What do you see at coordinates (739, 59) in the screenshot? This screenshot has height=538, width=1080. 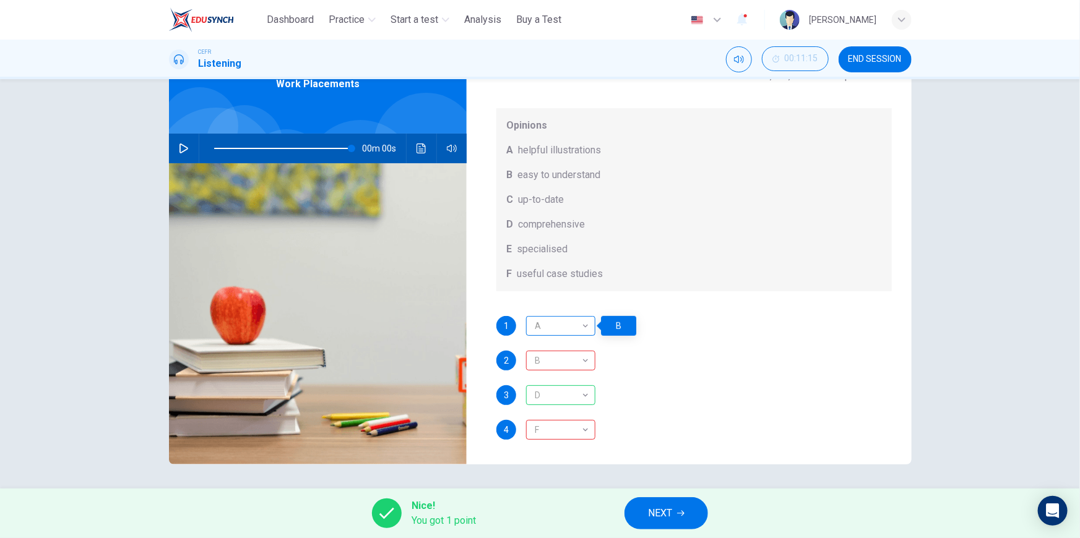 I see `div: Mute` at bounding box center [739, 59].